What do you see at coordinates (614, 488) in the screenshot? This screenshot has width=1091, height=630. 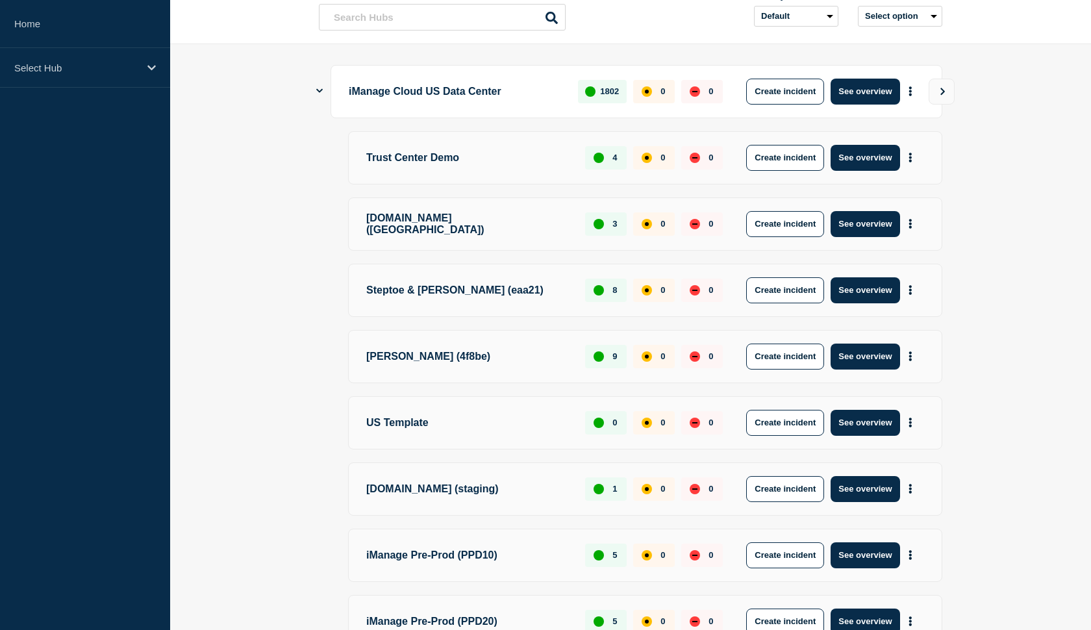 I see `p: 1` at bounding box center [614, 488].